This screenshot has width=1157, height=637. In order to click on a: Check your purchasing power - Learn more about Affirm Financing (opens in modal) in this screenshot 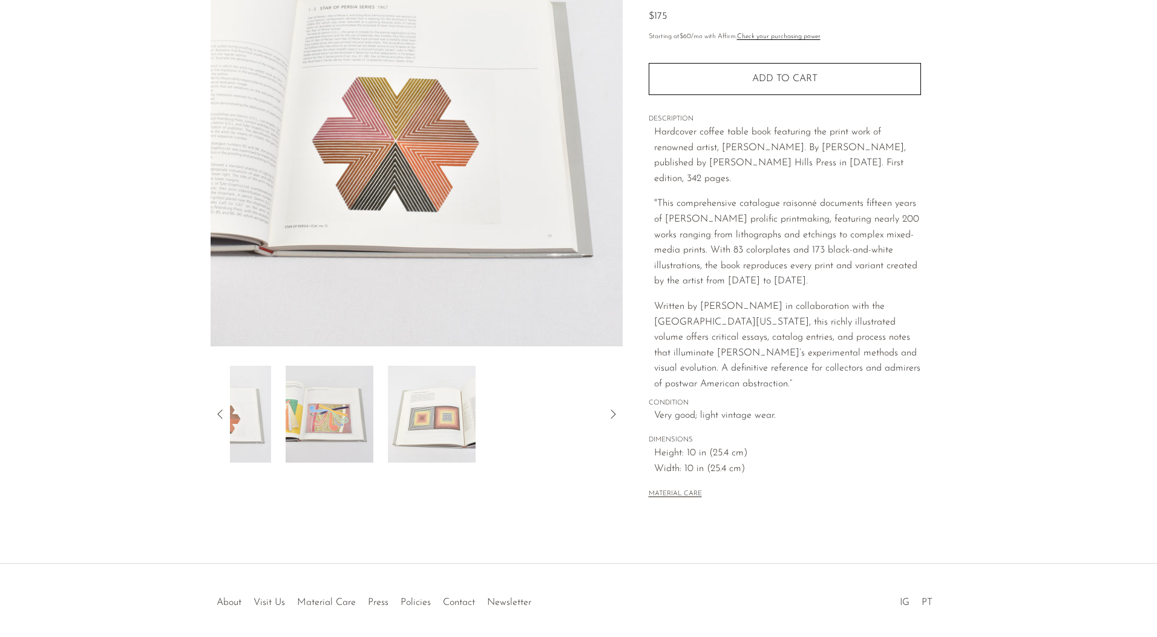, I will do `click(779, 36)`.